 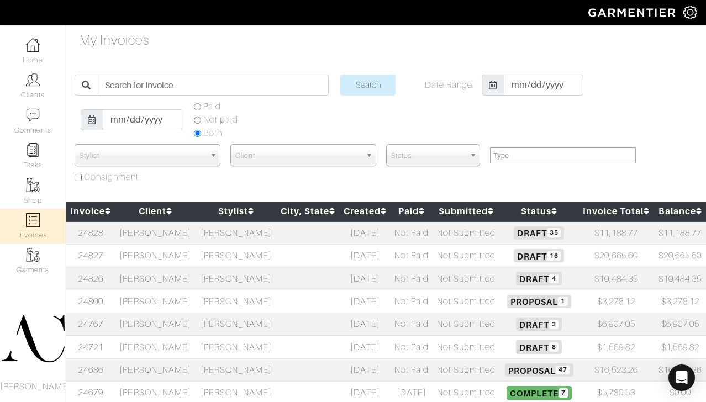 I want to click on span: Complete, so click(x=539, y=393).